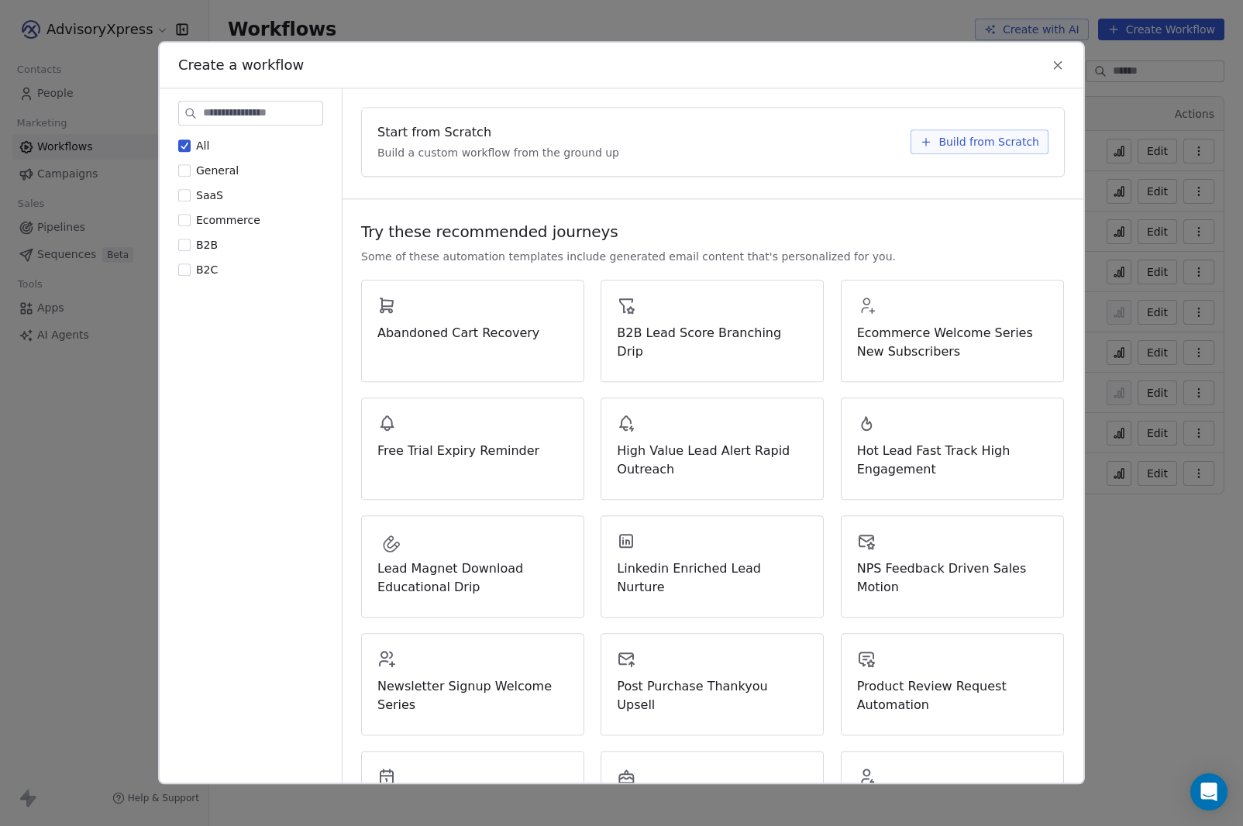 The image size is (1243, 826). Describe the element at coordinates (473, 696) in the screenshot. I see `span: Newsletter Signup Welcome Series` at that location.